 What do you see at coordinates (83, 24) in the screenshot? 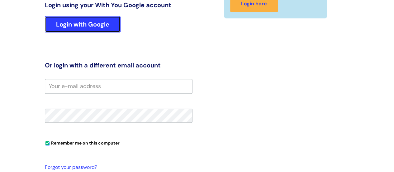
I see `a: Login with Google` at bounding box center [83, 24].